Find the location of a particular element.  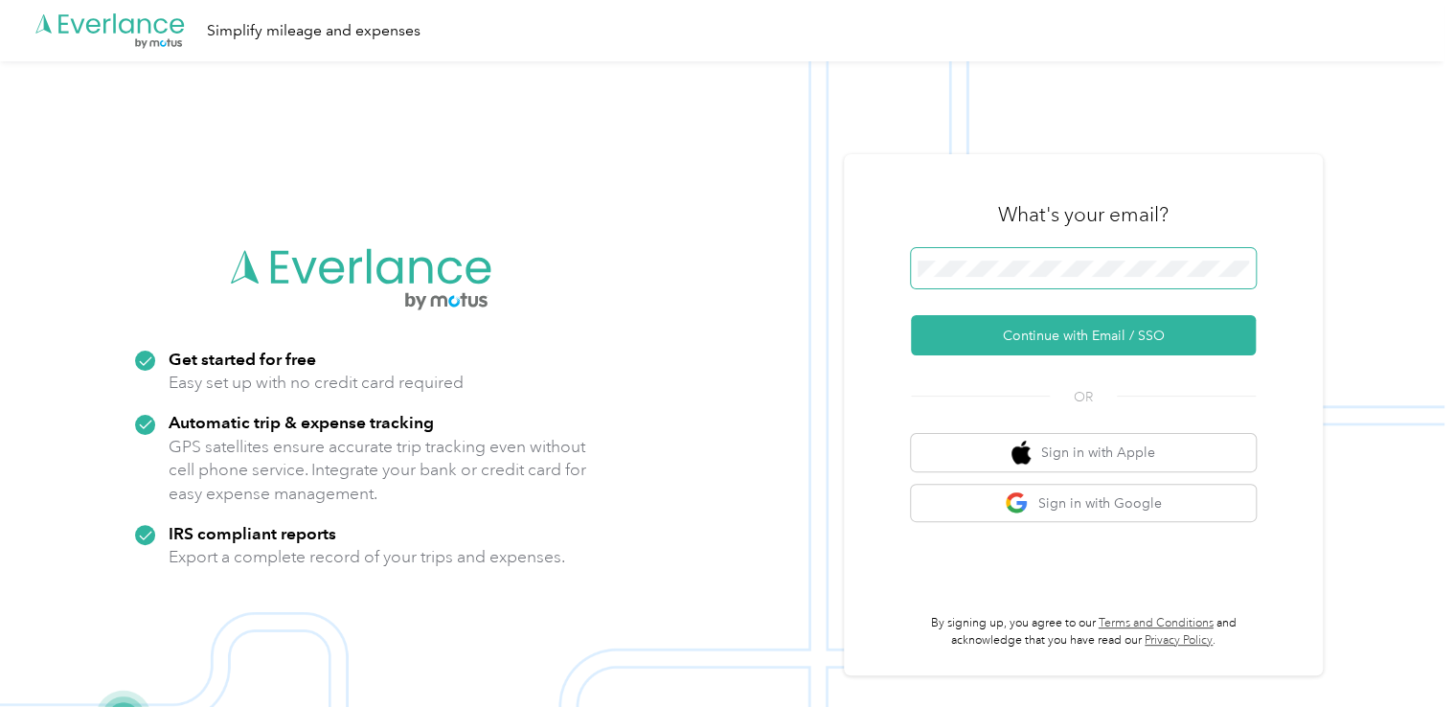

button: google logoSign in with Google is located at coordinates (1084, 503).